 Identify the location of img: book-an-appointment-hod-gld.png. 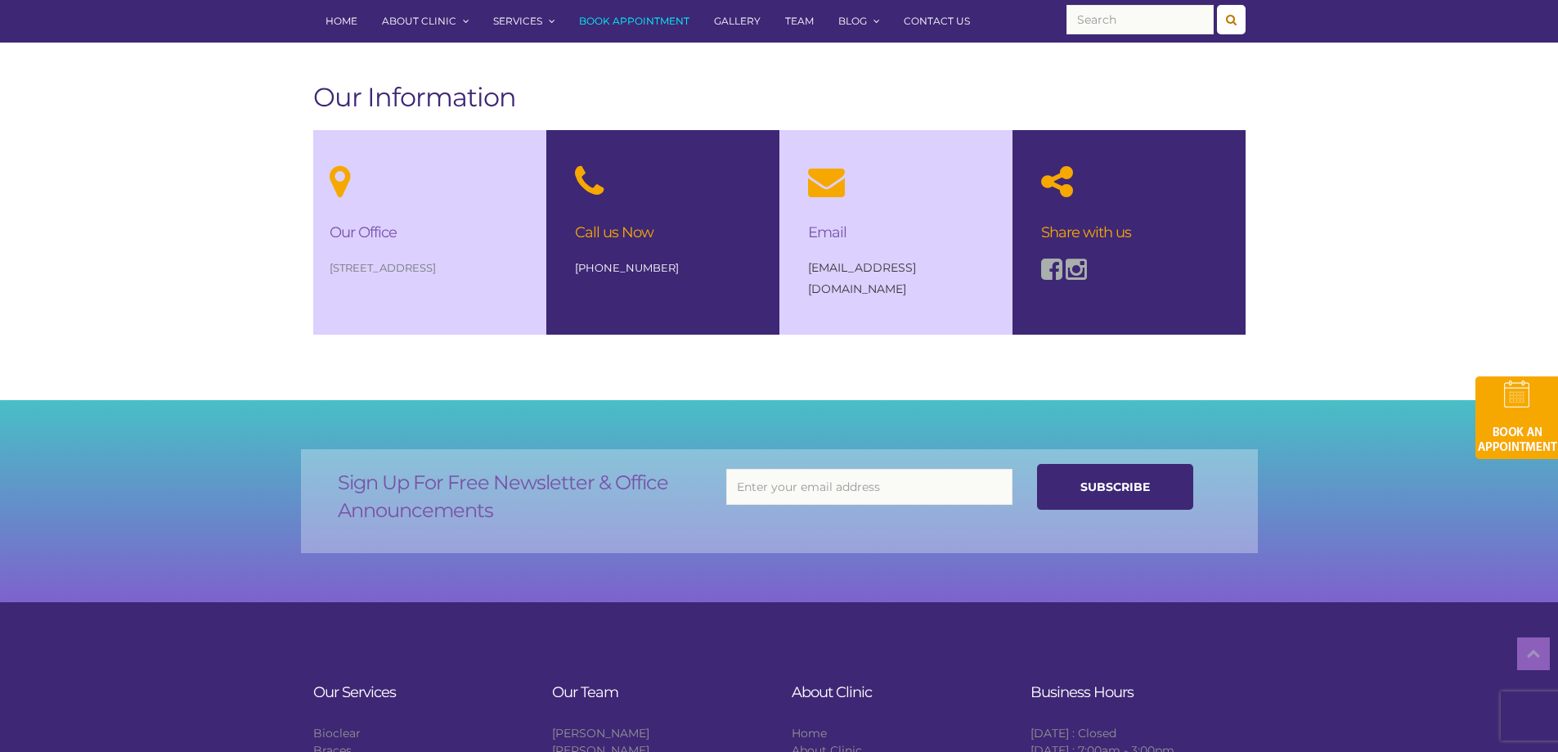
(1516, 417).